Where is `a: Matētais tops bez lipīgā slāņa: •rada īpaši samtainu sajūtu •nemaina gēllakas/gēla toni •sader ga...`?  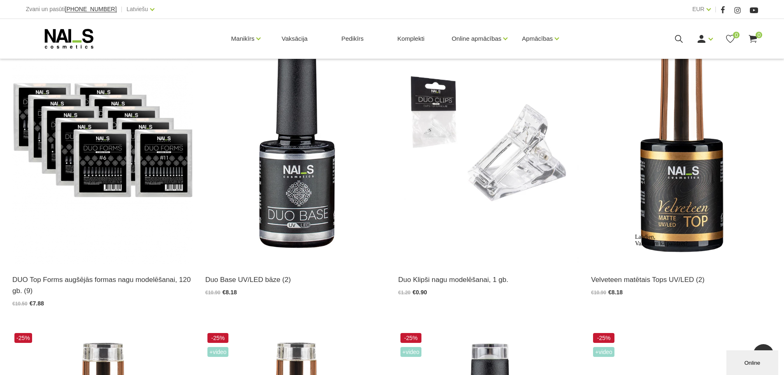 a: Matētais tops bez lipīgā slāņa: •rada īpaši samtainu sajūtu •nemaina gēllakas/gēla toni •sader ga... is located at coordinates (681, 140).